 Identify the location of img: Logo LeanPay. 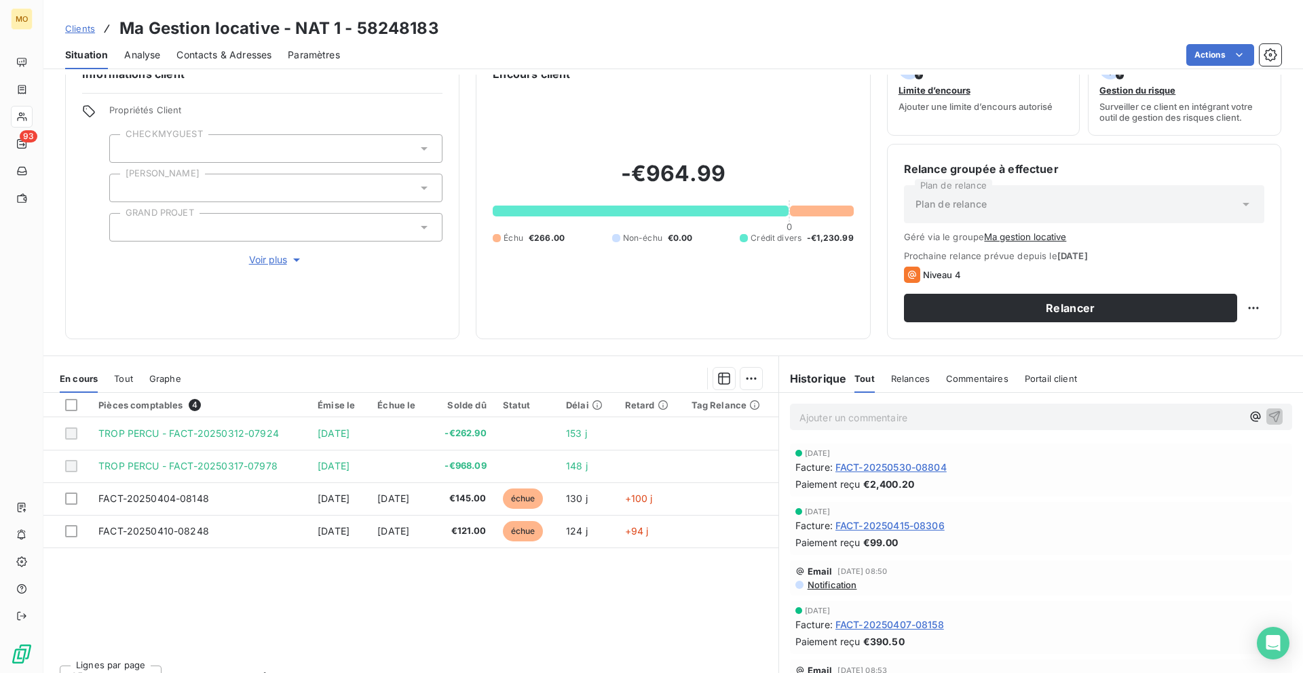
(22, 654).